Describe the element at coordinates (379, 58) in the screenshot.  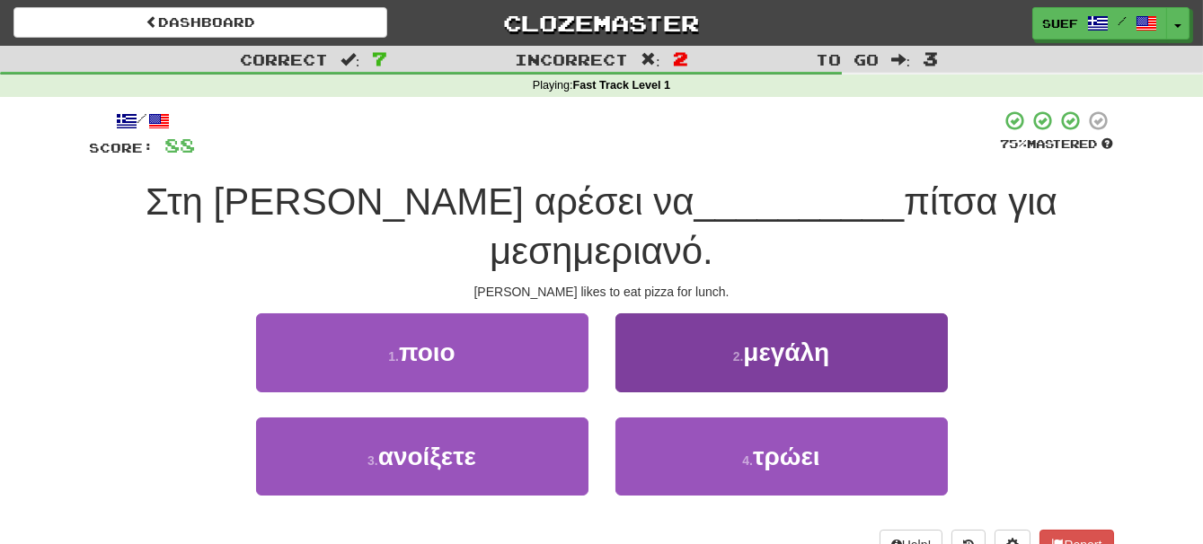
I see `span: 7` at that location.